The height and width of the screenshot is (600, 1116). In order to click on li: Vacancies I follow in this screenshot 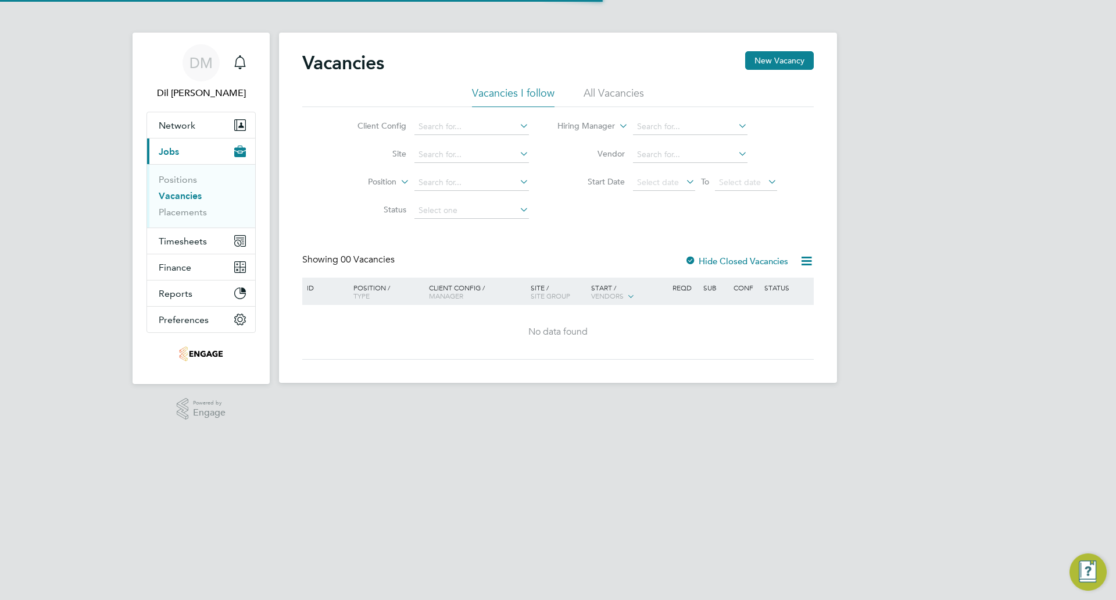, I will do `click(513, 97)`.